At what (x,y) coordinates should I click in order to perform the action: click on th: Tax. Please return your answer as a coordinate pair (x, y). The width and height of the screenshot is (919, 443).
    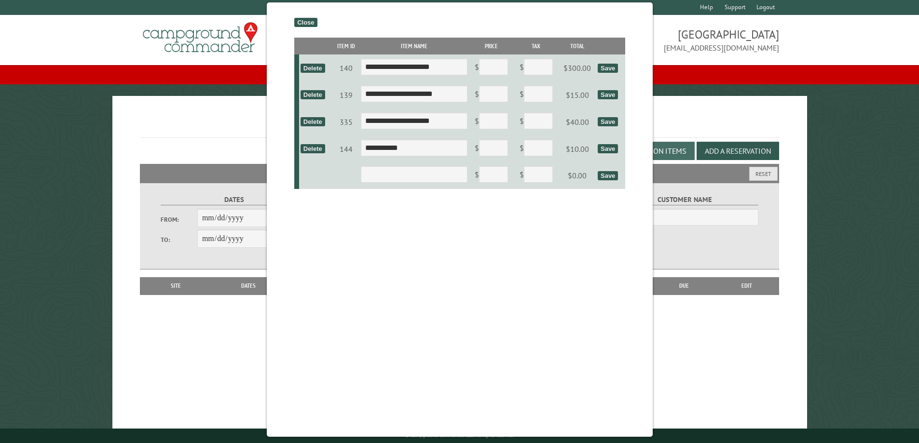
    Looking at the image, I should click on (535, 46).